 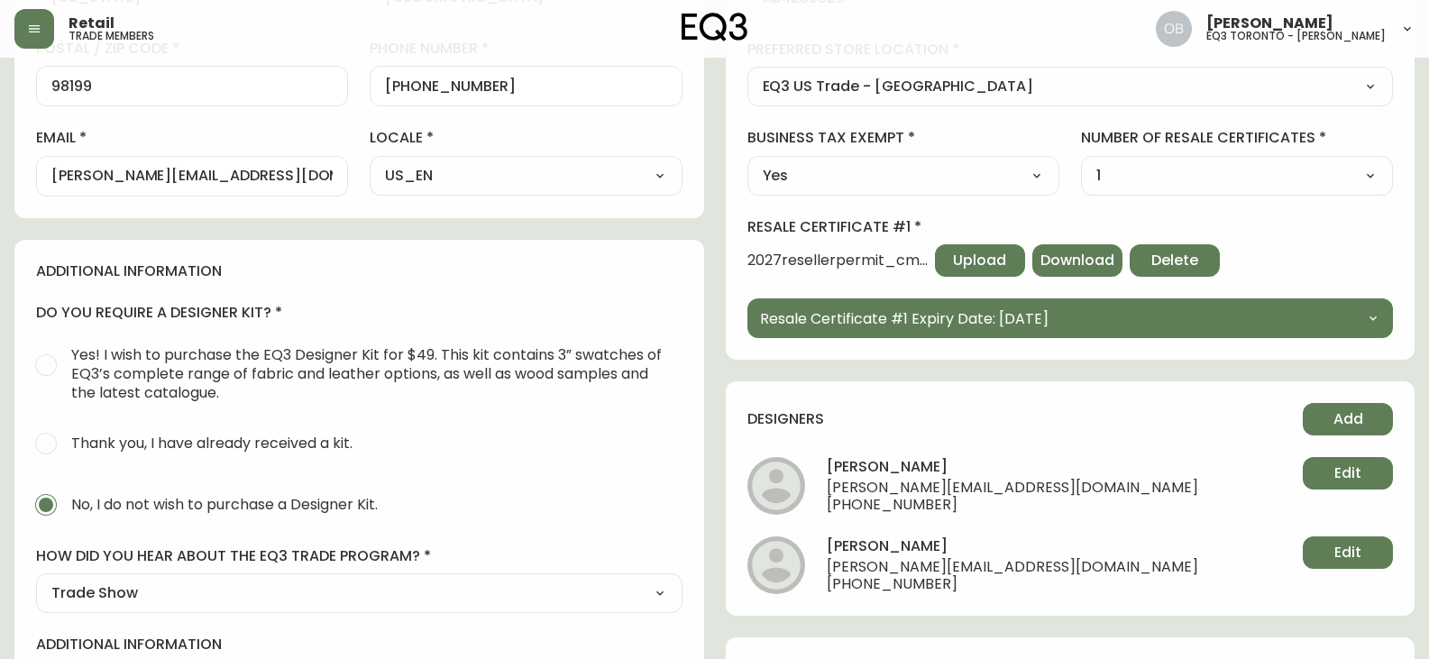 I want to click on span: Add, so click(x=1348, y=419).